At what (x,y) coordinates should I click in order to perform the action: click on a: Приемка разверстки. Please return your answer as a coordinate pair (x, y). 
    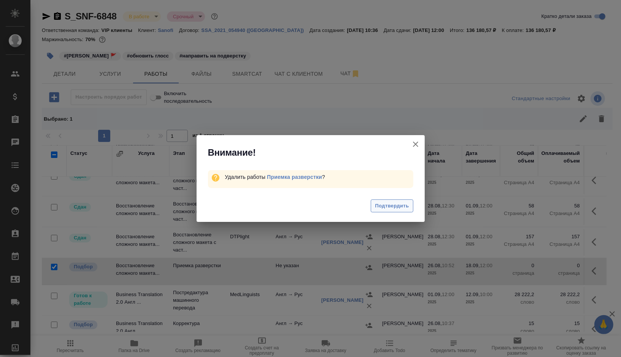
    Looking at the image, I should click on (294, 177).